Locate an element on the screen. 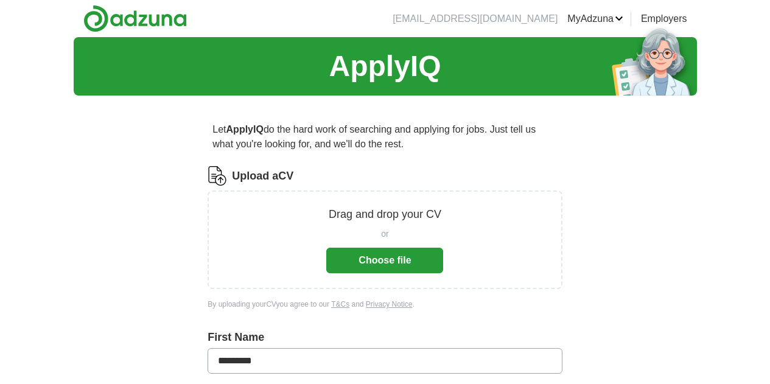  a: T&Cs is located at coordinates (340, 304).